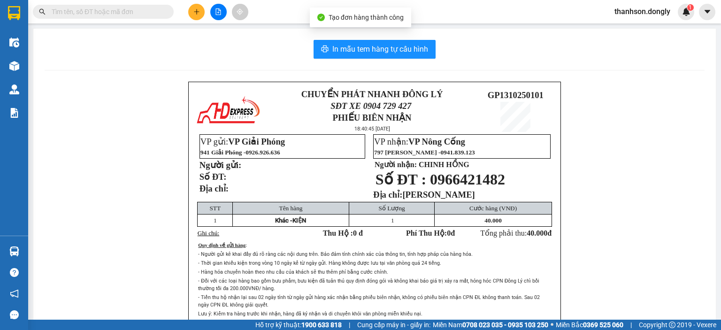 The width and height of the screenshot is (721, 330). Describe the element at coordinates (707, 12) in the screenshot. I see `span: caret-down` at that location.